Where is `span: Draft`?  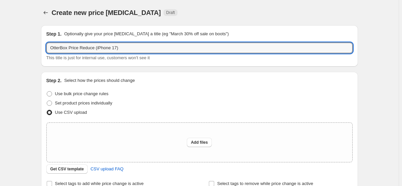
span: Draft is located at coordinates (170, 13).